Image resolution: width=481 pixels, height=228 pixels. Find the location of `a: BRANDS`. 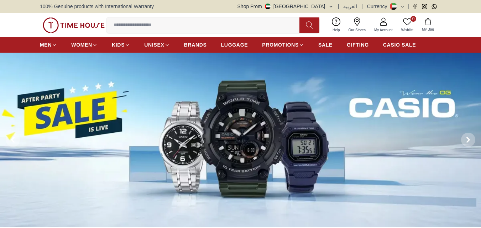

a: BRANDS is located at coordinates (195, 45).